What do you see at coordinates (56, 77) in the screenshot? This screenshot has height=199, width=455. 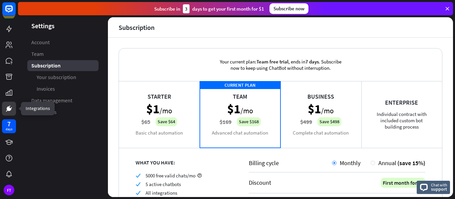 I see `span: Your subscription` at bounding box center [56, 77].